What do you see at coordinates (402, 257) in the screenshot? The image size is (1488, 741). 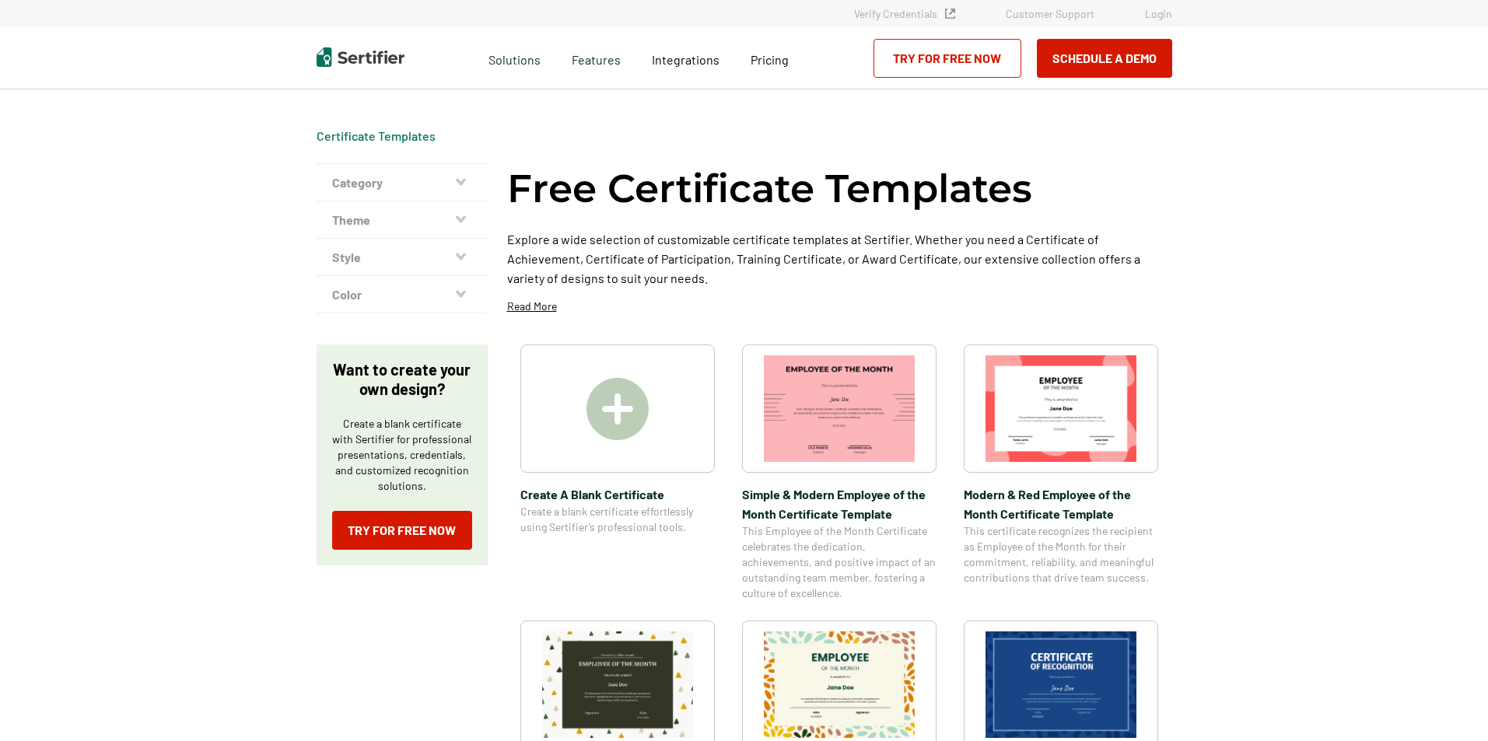 I see `button: Style` at bounding box center [402, 257].